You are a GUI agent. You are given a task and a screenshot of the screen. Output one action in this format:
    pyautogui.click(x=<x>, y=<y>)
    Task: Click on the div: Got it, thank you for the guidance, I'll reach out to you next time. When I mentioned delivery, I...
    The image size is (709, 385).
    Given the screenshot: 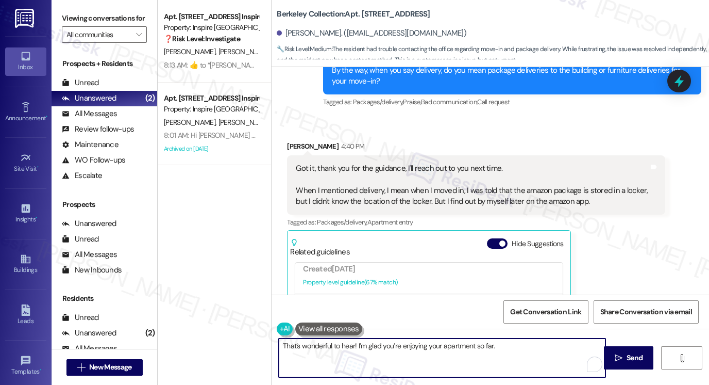 What is the action you would take?
    pyautogui.click(x=472, y=185)
    